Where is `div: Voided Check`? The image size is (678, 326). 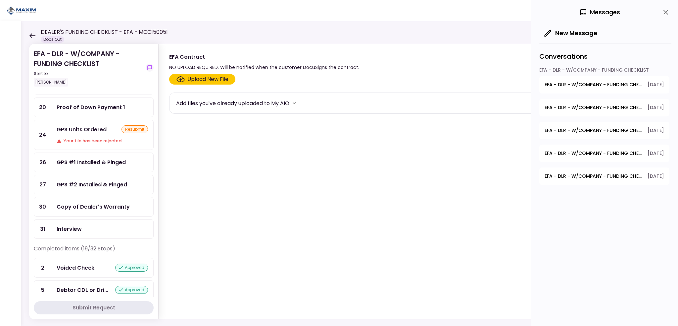
div: Voided Check is located at coordinates (76, 267).